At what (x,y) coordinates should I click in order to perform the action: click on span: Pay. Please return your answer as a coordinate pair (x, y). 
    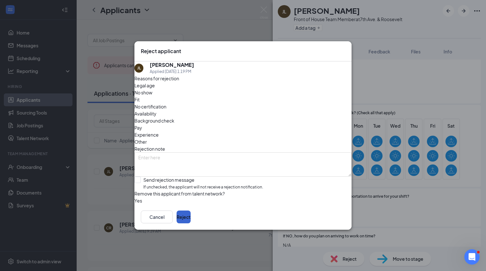
    Looking at the image, I should click on (138, 128).